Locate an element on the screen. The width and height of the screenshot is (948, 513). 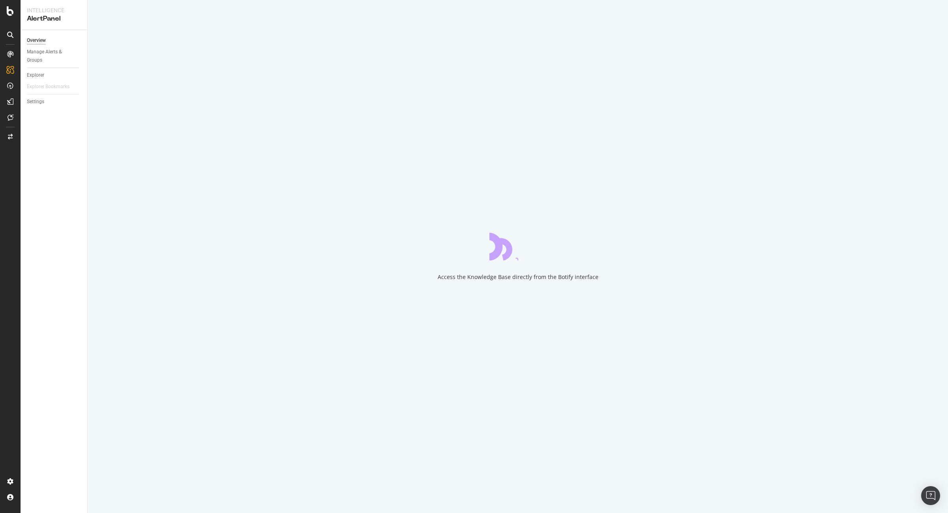
a: Explorer is located at coordinates (54, 75).